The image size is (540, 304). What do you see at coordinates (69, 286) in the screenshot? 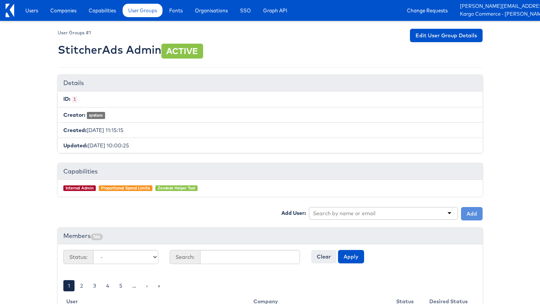
I see `a: 1` at bounding box center [69, 286].